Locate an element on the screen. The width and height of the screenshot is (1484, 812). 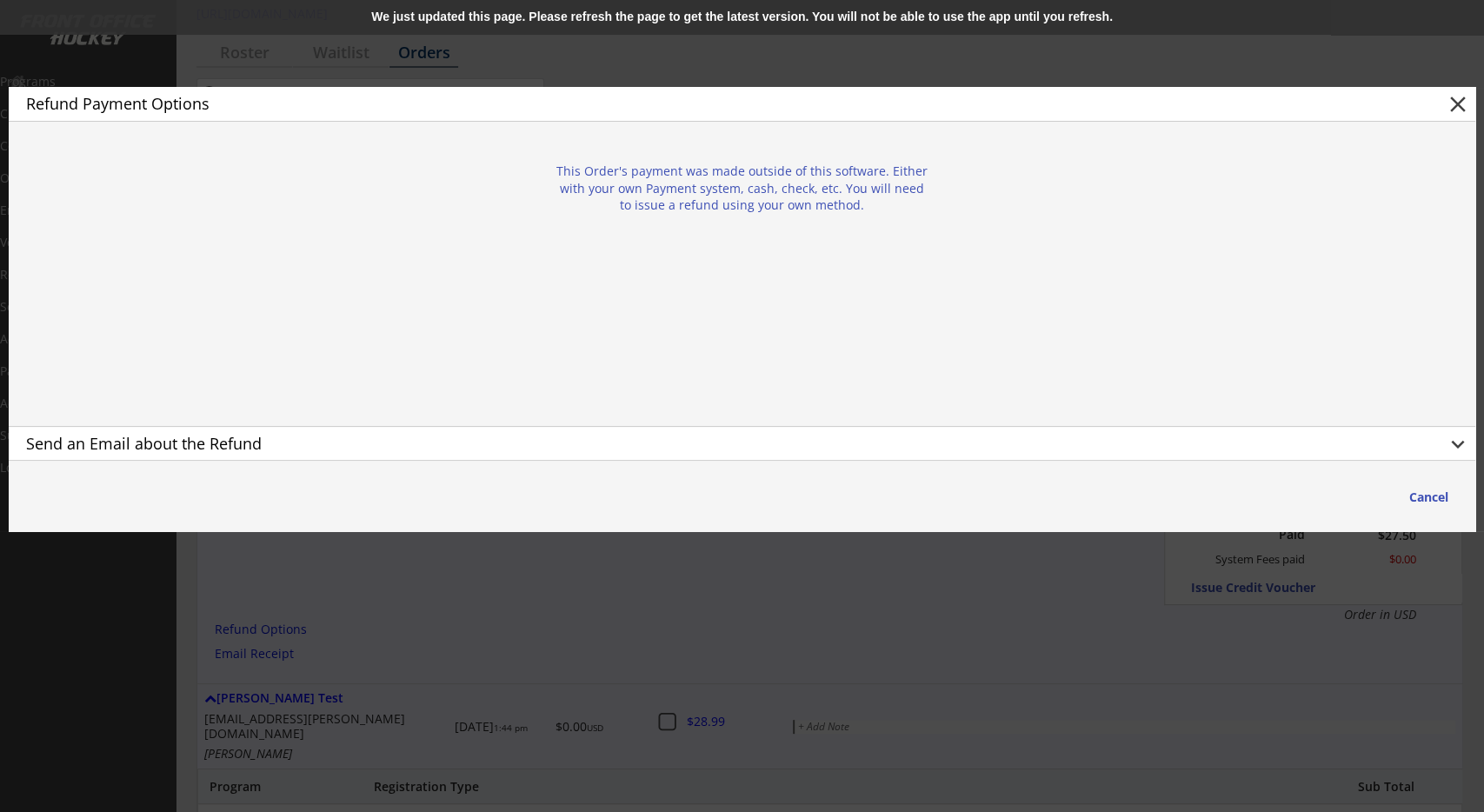
button: close is located at coordinates (1458, 105).